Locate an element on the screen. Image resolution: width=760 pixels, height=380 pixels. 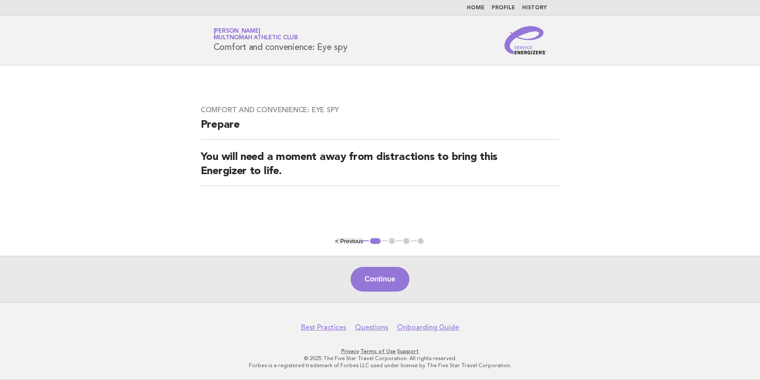
h1: Comfort and convenience: Eye spy is located at coordinates (280, 40).